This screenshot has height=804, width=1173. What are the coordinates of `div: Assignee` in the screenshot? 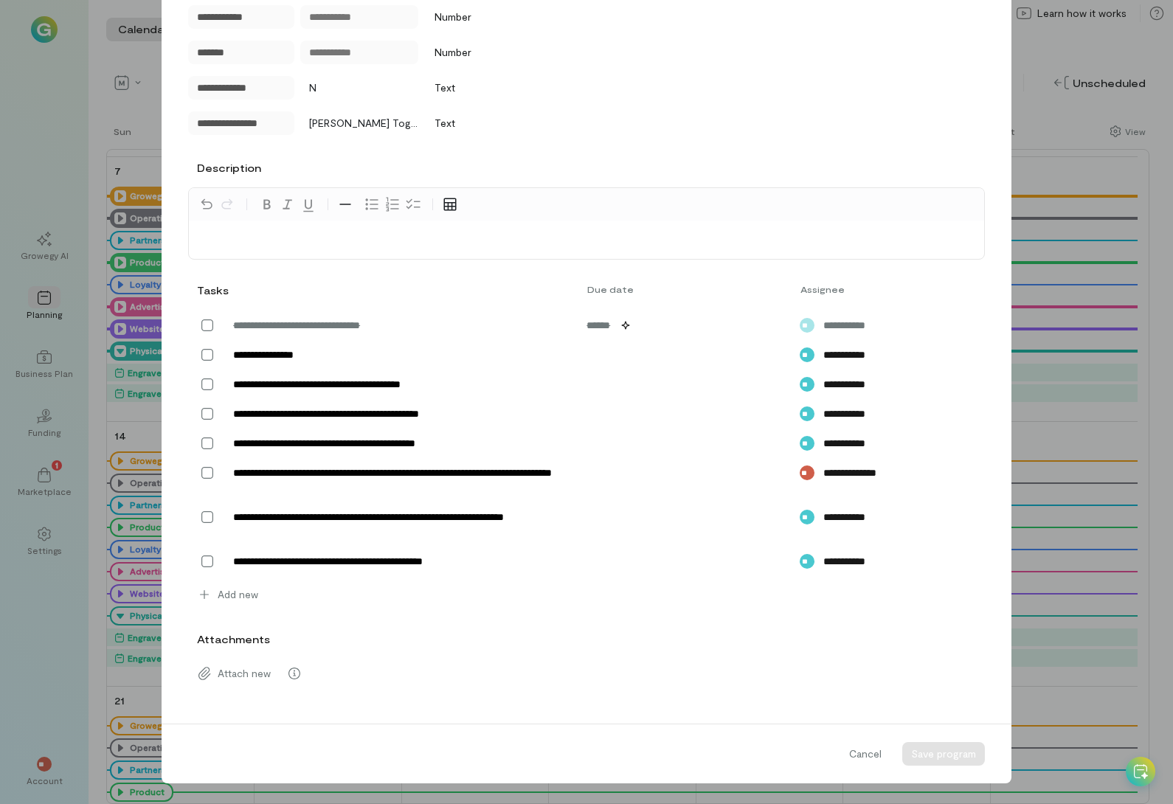 It's located at (862, 289).